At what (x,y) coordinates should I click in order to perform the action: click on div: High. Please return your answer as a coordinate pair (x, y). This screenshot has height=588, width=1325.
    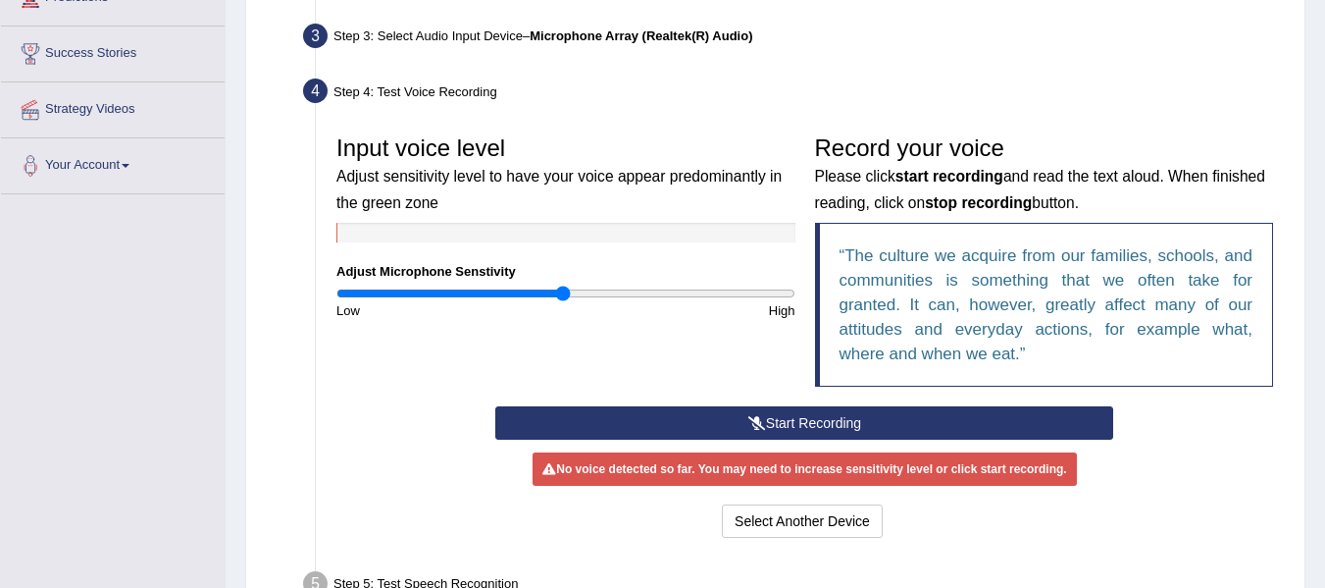
    Looking at the image, I should click on (686, 310).